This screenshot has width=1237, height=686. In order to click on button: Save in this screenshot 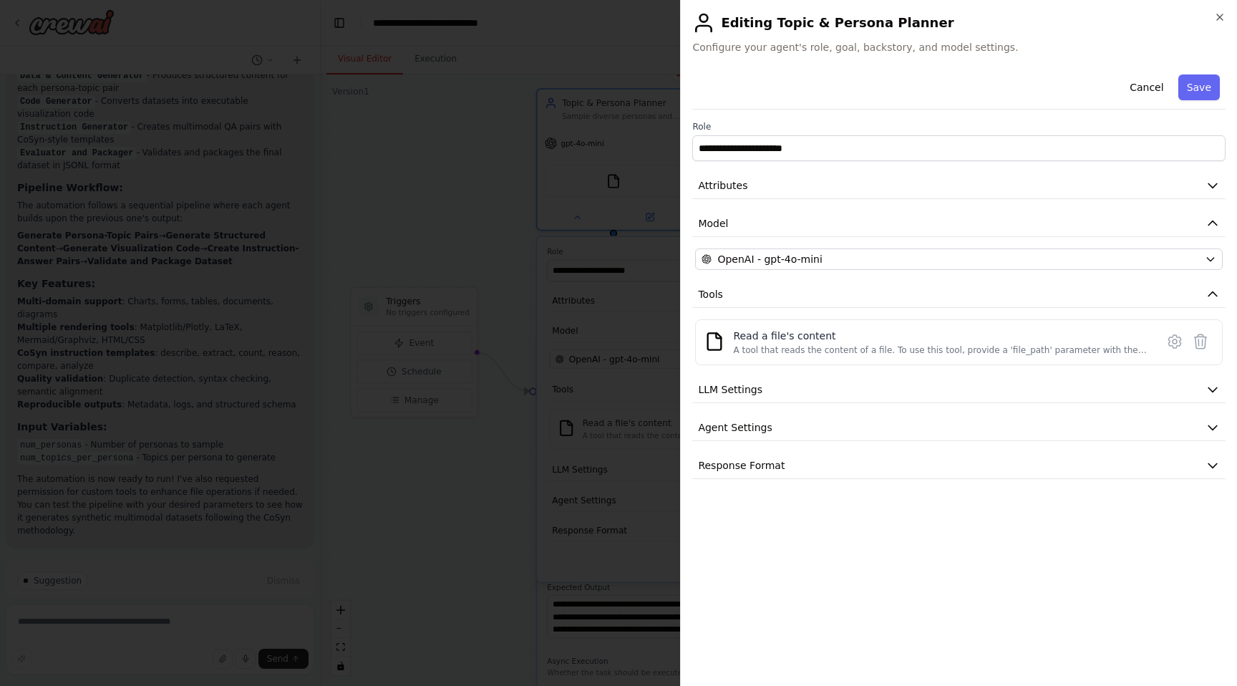, I will do `click(1199, 87)`.